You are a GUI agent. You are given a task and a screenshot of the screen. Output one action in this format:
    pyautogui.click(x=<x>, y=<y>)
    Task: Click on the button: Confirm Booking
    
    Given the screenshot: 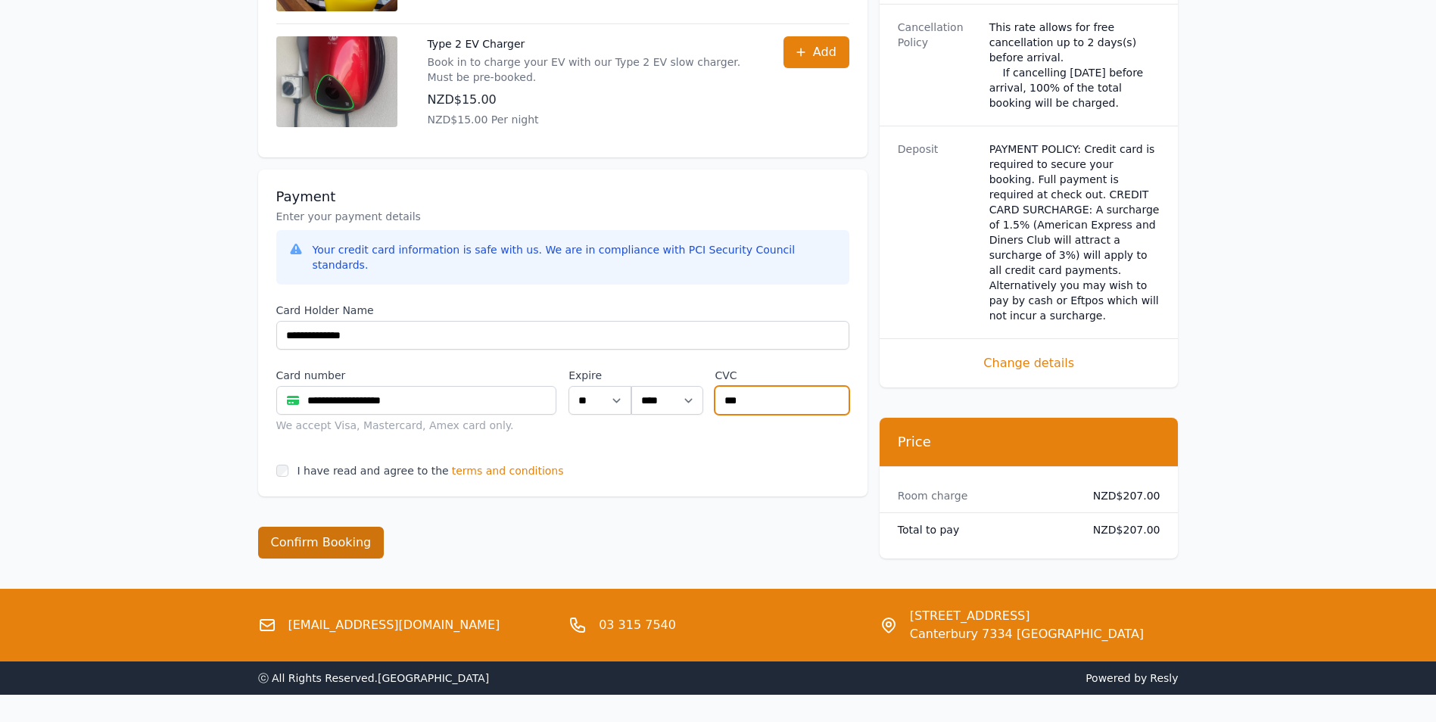 What is the action you would take?
    pyautogui.click(x=321, y=543)
    